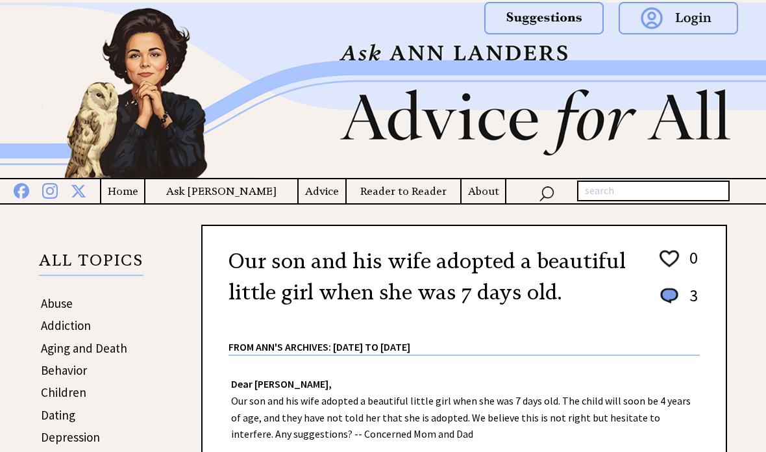 This screenshot has height=452, width=766. Describe the element at coordinates (691, 301) in the screenshot. I see `td: 3` at that location.